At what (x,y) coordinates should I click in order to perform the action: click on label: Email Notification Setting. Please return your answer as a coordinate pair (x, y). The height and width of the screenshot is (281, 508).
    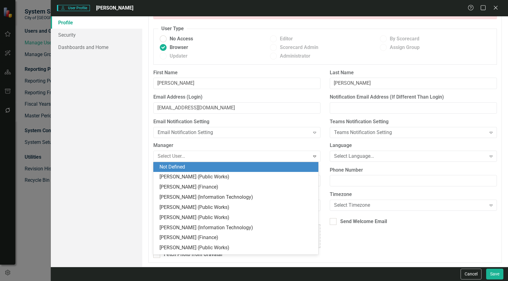
    Looking at the image, I should click on (237, 122).